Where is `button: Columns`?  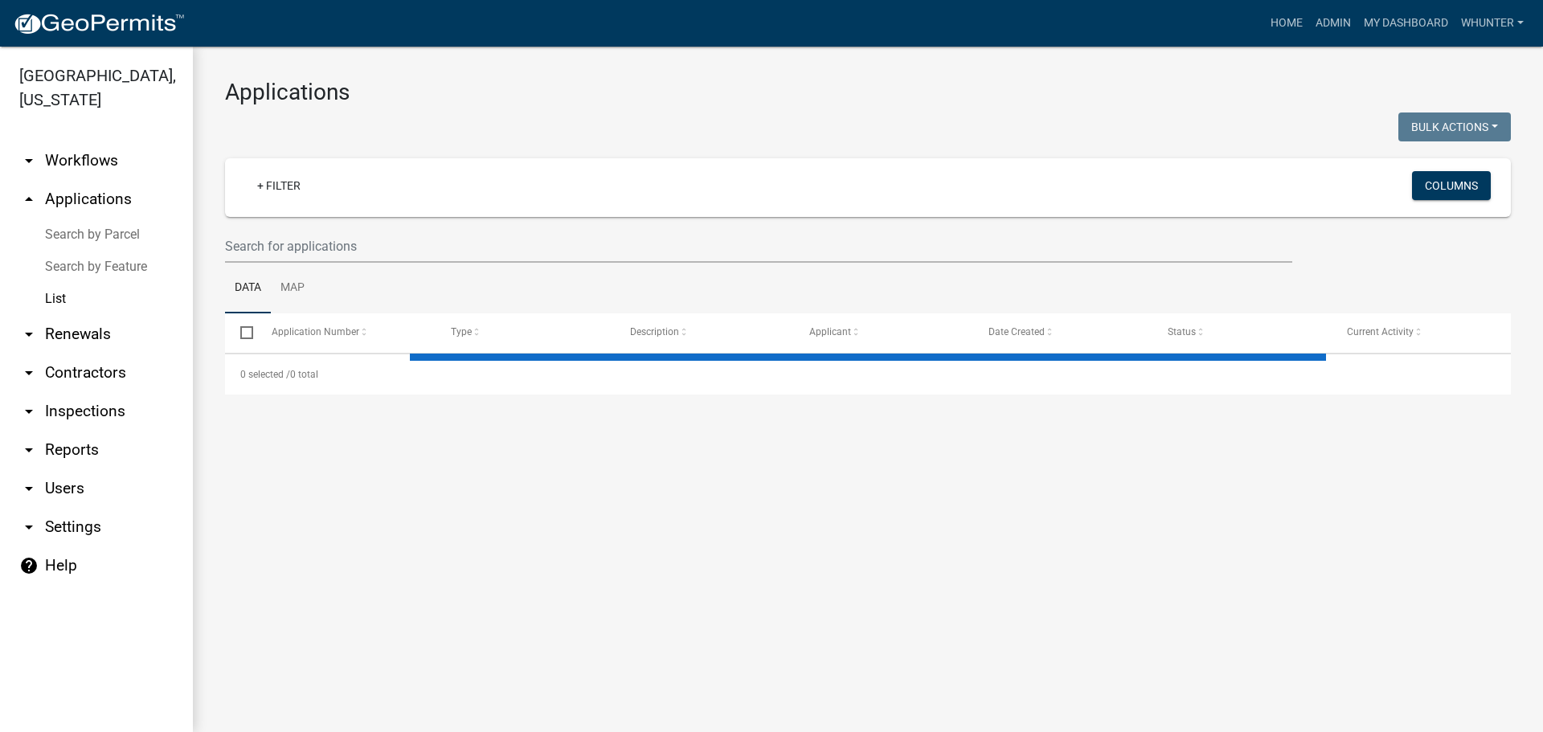
button: Columns is located at coordinates (1452, 186).